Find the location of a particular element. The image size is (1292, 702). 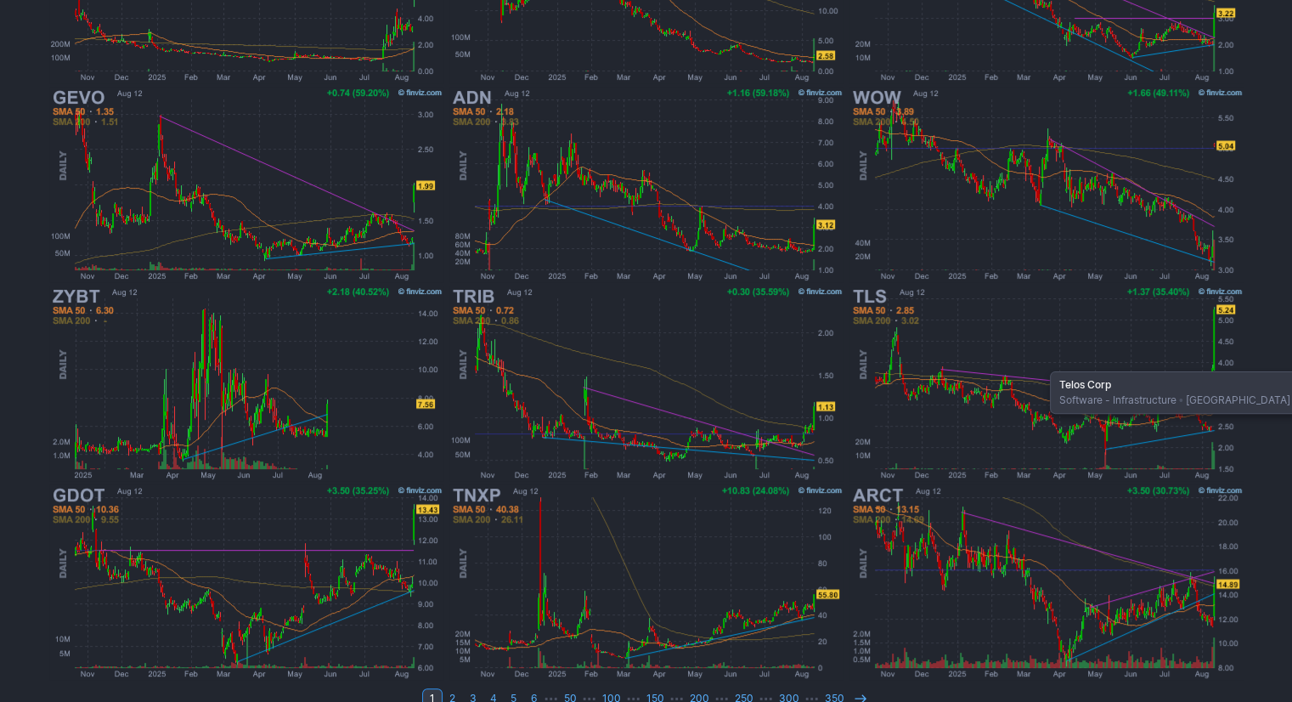

img: ARCT - Arcturus Therapeutics Holdings Inc - Stock Price Chart is located at coordinates (1046, 582).